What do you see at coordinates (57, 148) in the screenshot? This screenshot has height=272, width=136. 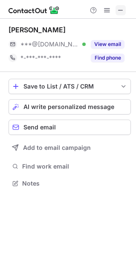 I see `span: Add to email campaign` at bounding box center [57, 148].